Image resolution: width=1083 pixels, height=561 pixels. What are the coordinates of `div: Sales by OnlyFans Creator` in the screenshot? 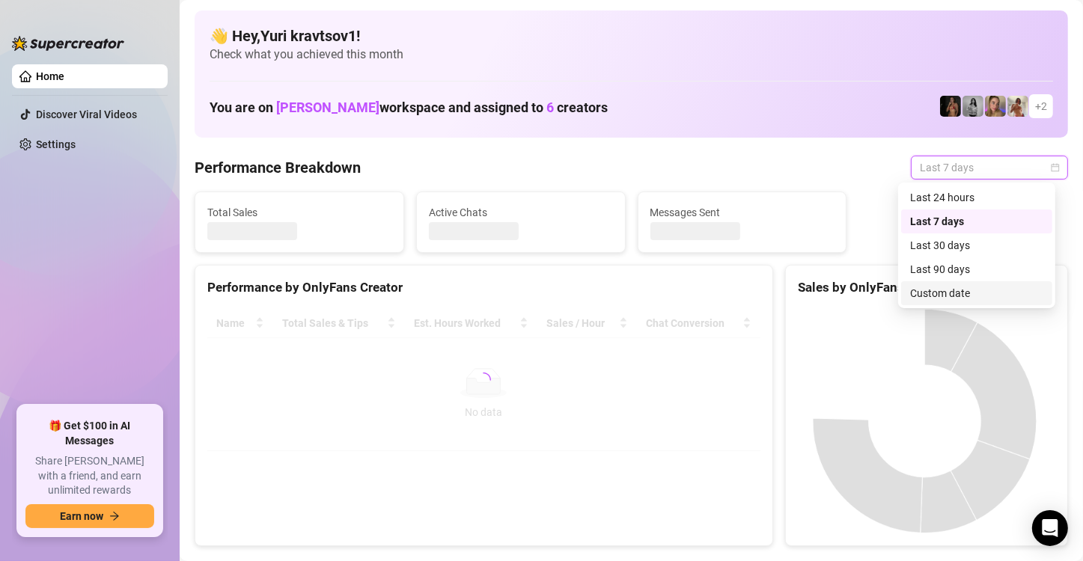 It's located at (926, 287).